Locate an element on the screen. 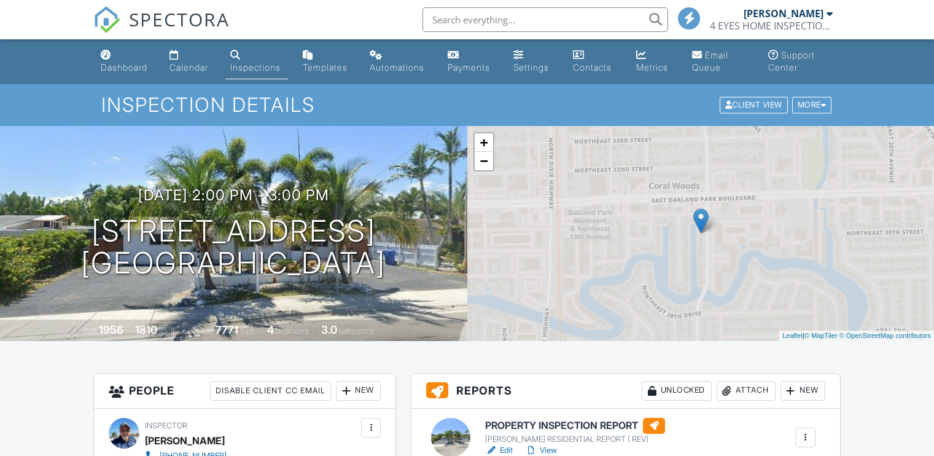 The height and width of the screenshot is (456, 934). a: Leaflet is located at coordinates (792, 335).